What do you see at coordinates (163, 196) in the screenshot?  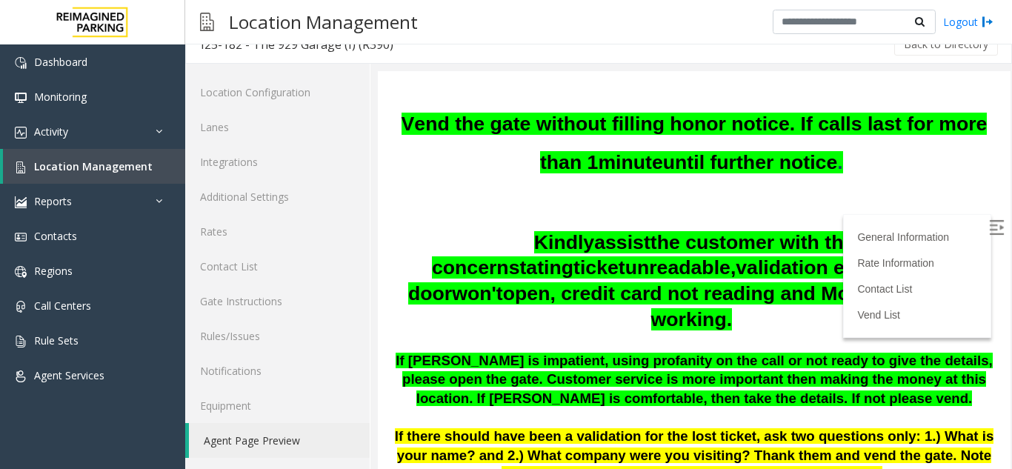 I see `span: stating` at bounding box center [163, 196].